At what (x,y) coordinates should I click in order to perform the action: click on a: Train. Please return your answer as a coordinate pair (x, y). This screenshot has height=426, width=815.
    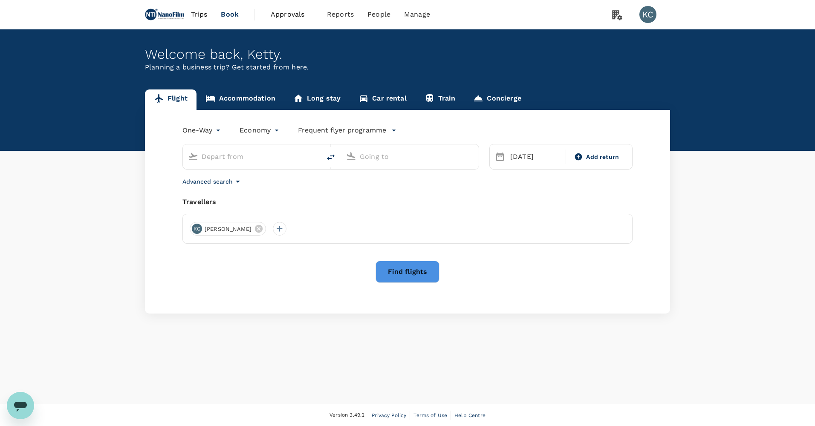
    Looking at the image, I should click on (440, 100).